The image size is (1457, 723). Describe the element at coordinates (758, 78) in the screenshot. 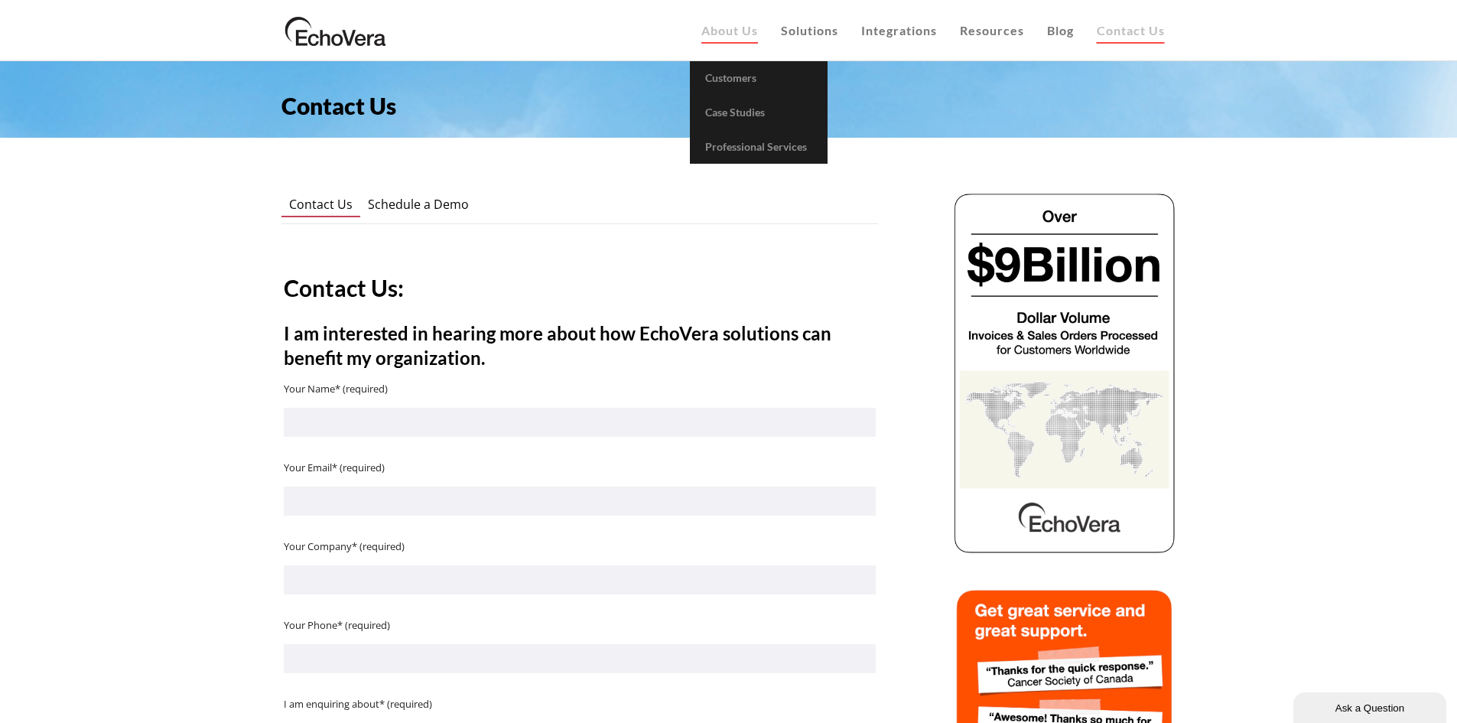

I see `a: Customers` at that location.